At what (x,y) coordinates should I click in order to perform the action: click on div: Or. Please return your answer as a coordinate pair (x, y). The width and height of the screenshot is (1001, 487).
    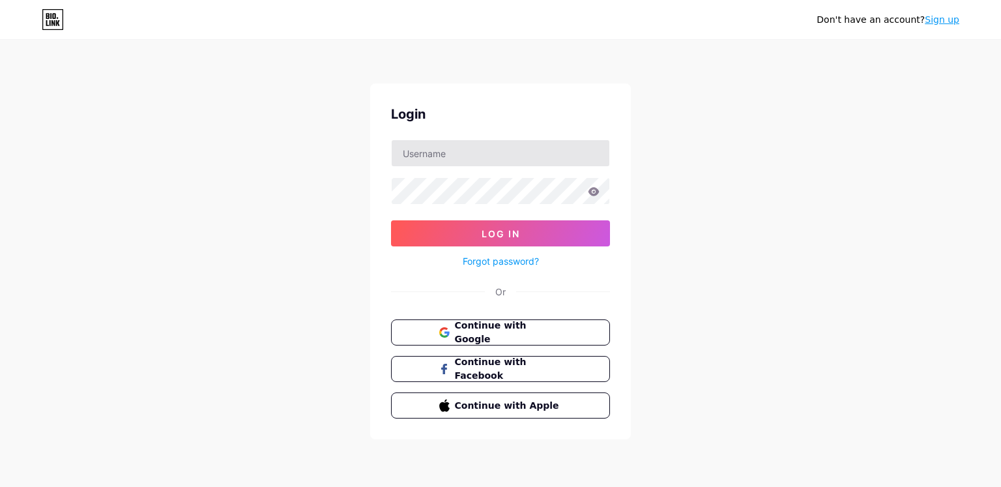
    Looking at the image, I should click on (501, 291).